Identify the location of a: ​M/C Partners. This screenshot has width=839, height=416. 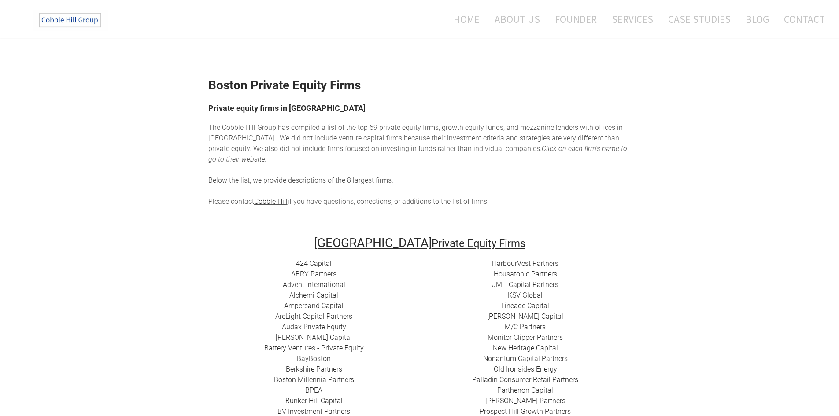
(525, 327).